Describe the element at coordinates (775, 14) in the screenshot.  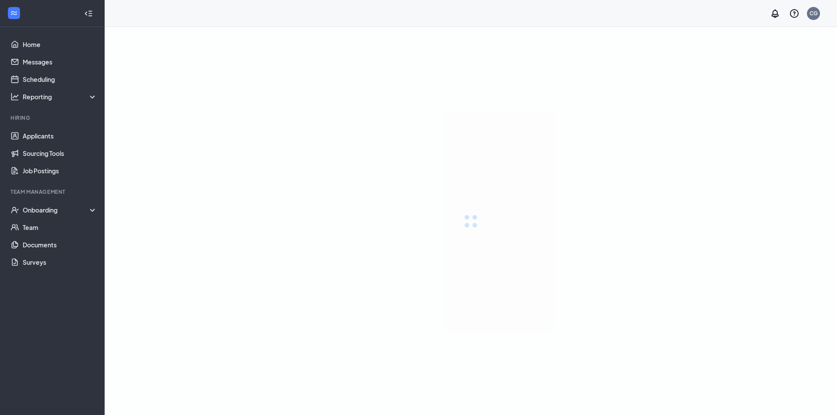
I see `svg: Notifications` at that location.